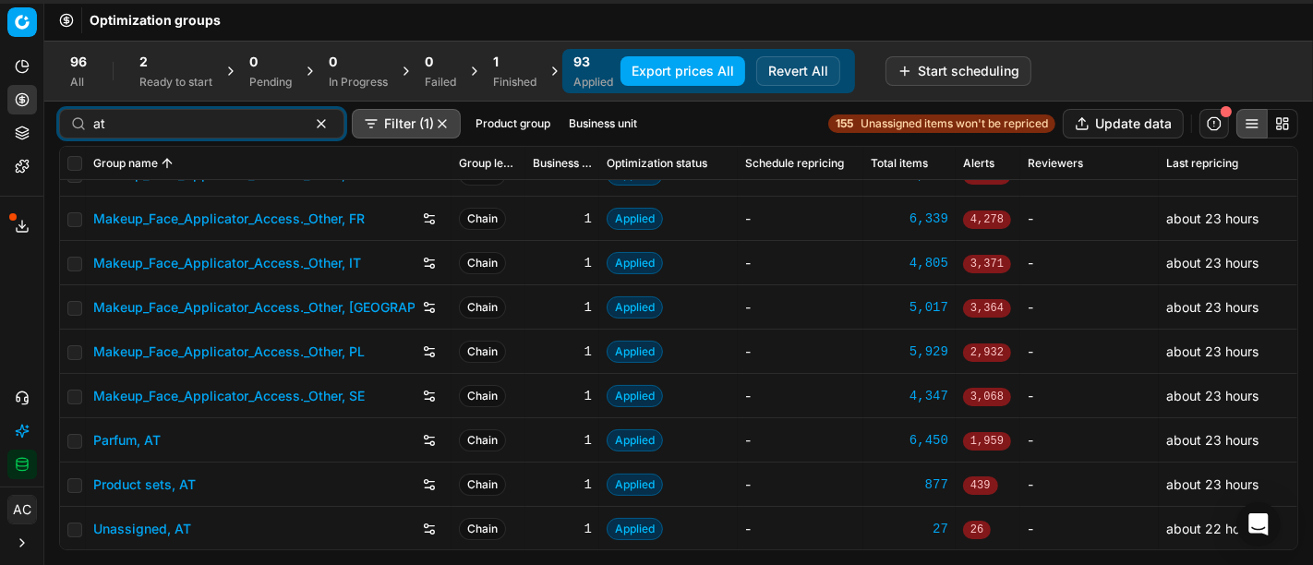  Describe the element at coordinates (167, 163) in the screenshot. I see `button: Sorted by Group name ascending` at that location.